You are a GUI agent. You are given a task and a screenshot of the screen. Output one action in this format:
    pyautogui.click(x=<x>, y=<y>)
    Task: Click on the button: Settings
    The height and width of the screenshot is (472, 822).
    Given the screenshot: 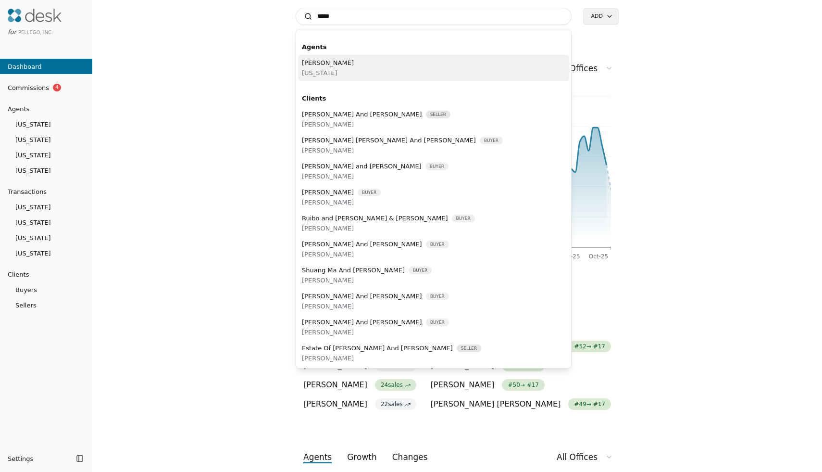 What is the action you would take?
    pyautogui.click(x=38, y=458)
    